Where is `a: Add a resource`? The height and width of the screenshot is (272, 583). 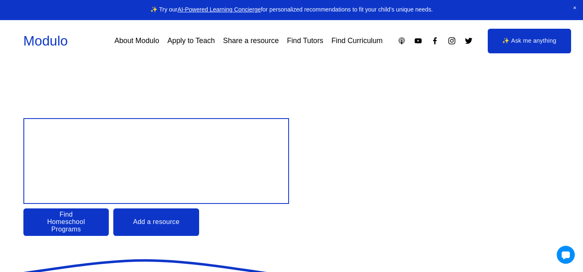 a: Add a resource is located at coordinates (156, 222).